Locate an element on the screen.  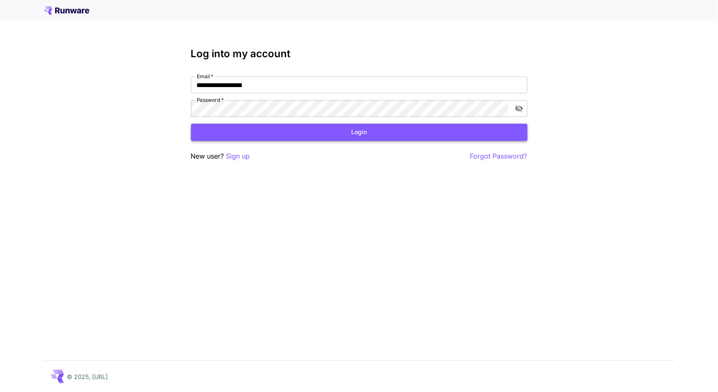
label: Email is located at coordinates (205, 76).